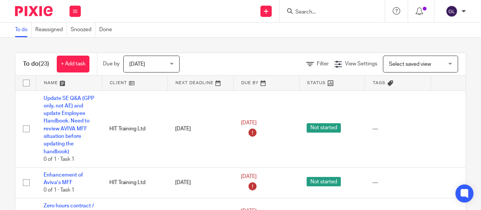 The width and height of the screenshot is (481, 210). Describe the element at coordinates (34, 11) in the screenshot. I see `img: Pixie` at that location.